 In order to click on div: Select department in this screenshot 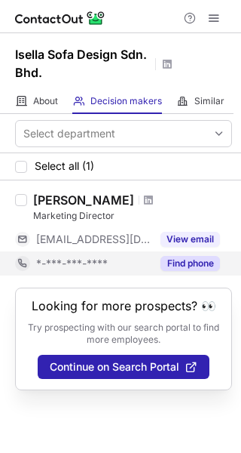, I will do `click(69, 134)`.